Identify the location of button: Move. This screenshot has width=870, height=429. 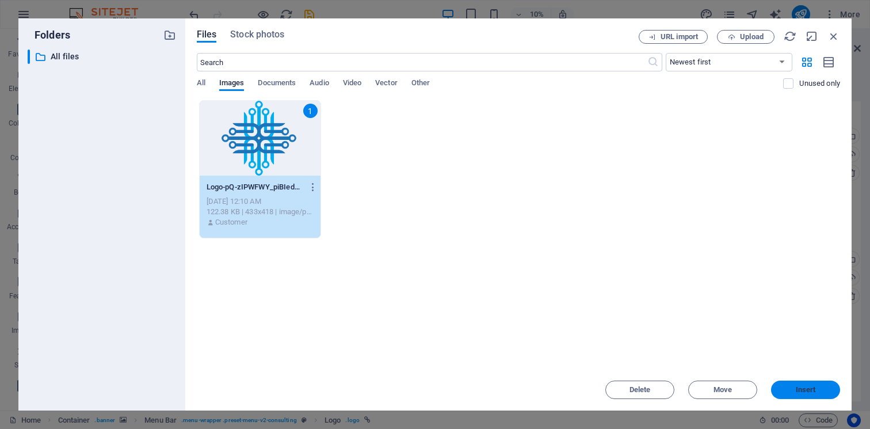
(723, 390).